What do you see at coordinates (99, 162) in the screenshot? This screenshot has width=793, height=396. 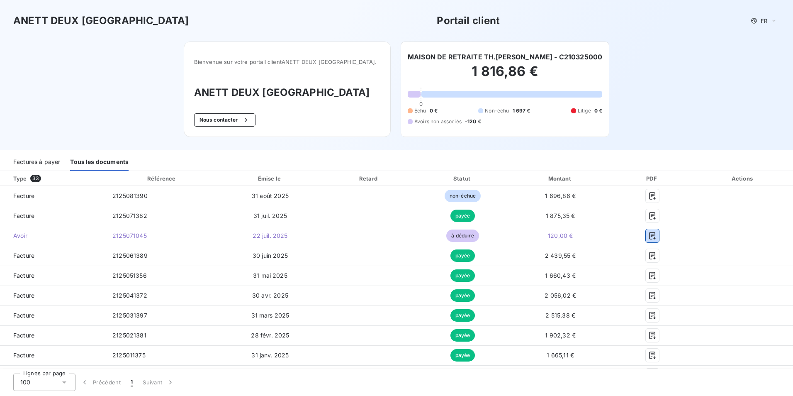 I see `div: Tous les documents` at bounding box center [99, 162].